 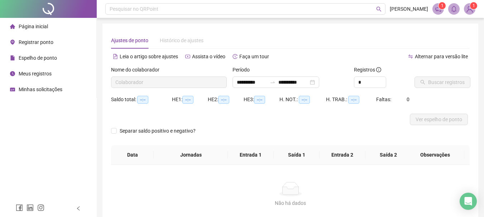 What do you see at coordinates (435, 155) in the screenshot?
I see `th: Observações` at bounding box center [435, 155].